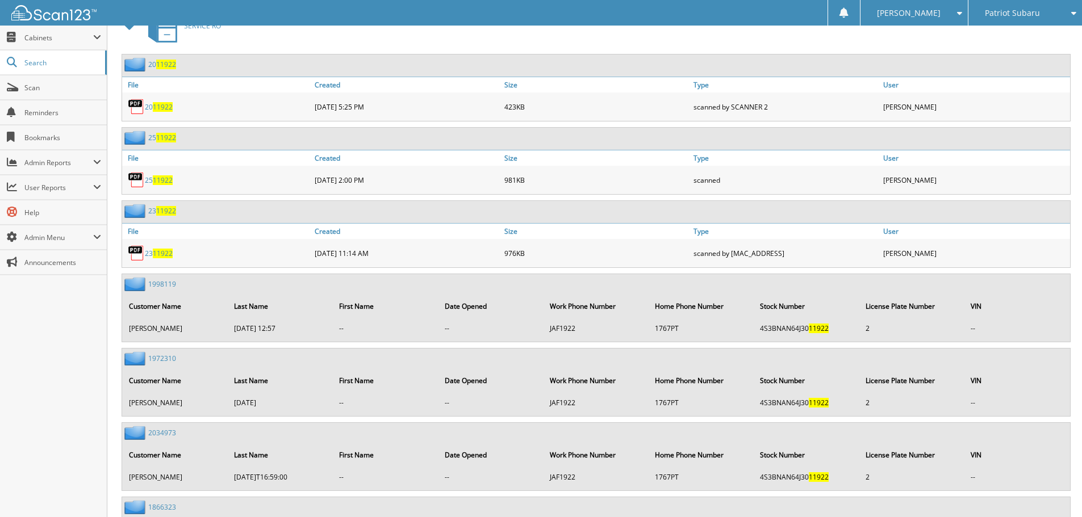  Describe the element at coordinates (596, 253) in the screenshot. I see `div: 976KB` at that location.